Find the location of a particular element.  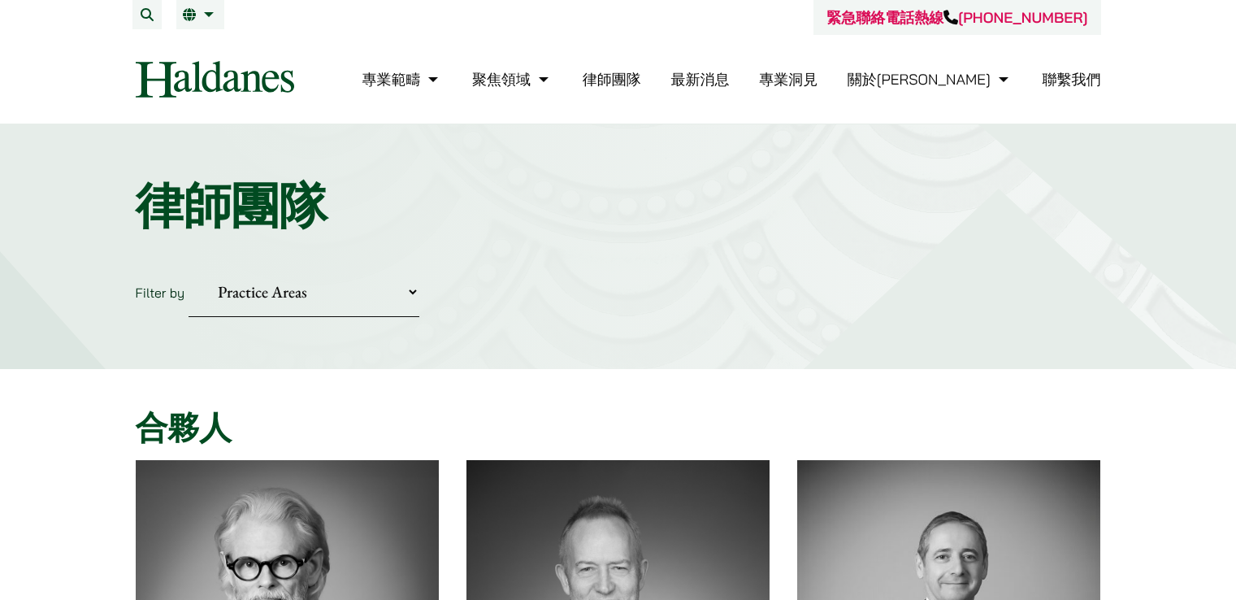

h1: 律師團隊 is located at coordinates (619, 206).